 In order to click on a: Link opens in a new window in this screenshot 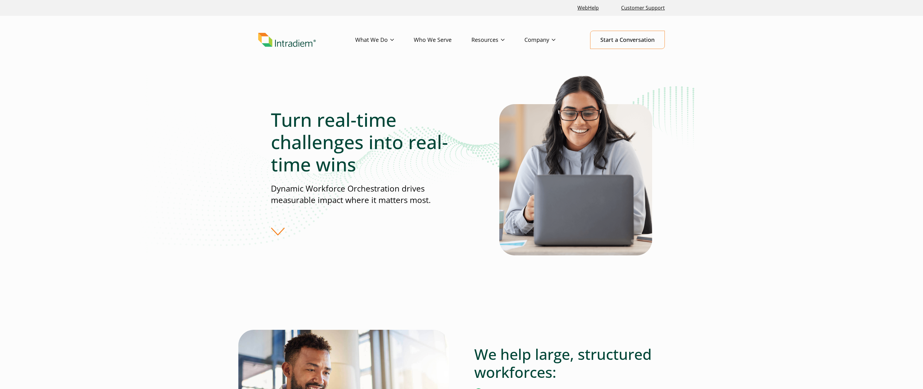, I will do `click(588, 8)`.